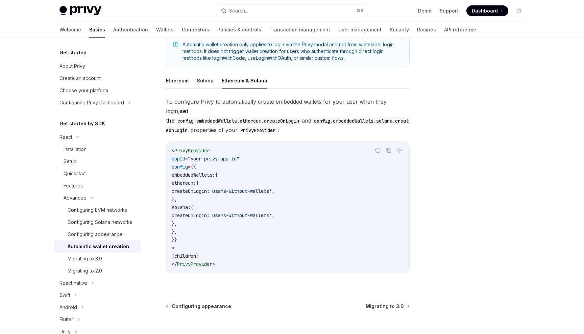  Describe the element at coordinates (100, 222) in the screenshot. I see `div: Configuring Solana networks` at that location.